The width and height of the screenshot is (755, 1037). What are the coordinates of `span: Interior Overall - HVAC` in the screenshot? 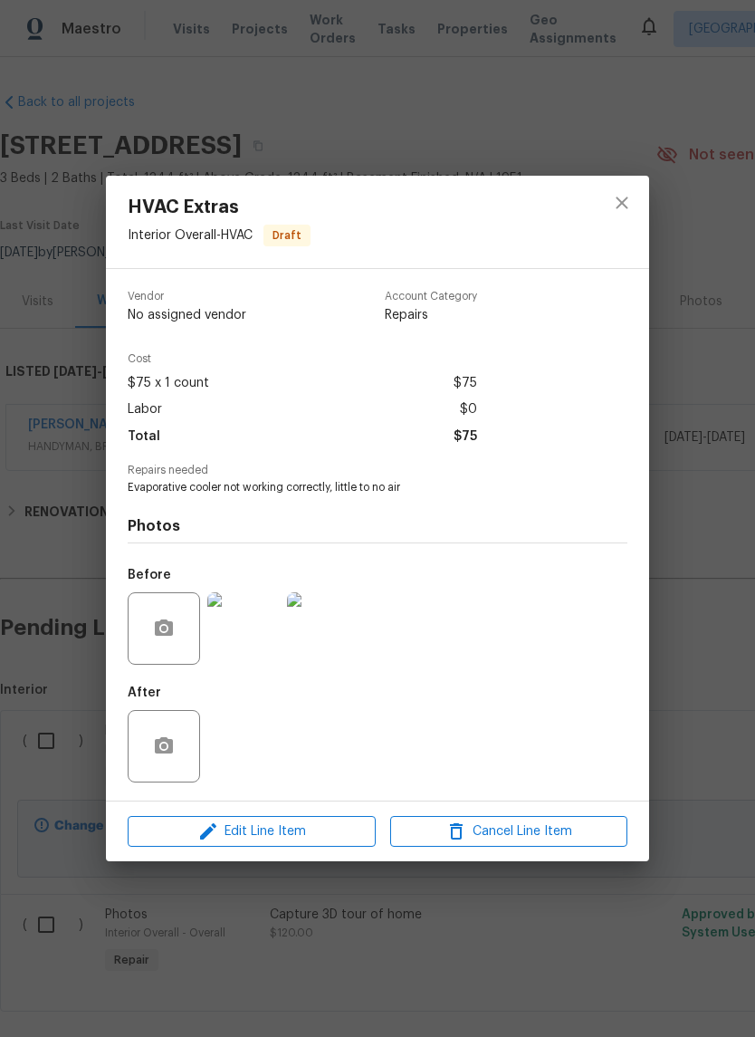 It's located at (190, 235).